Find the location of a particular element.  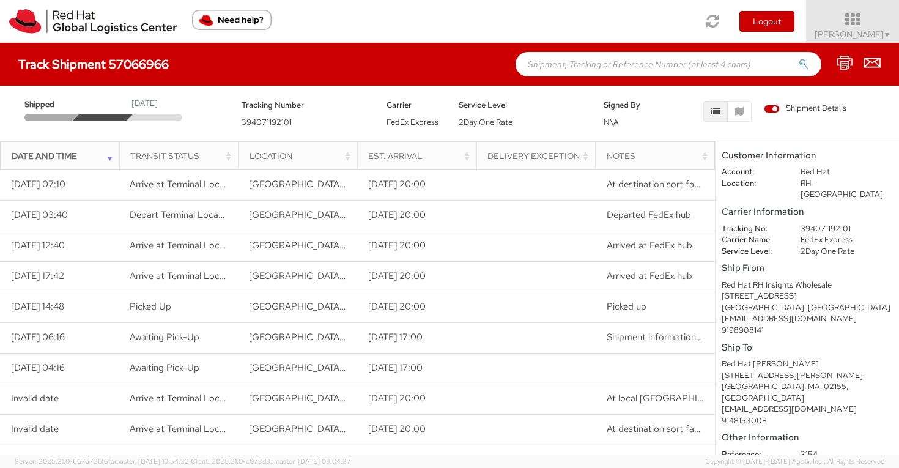

button: Need help? is located at coordinates (232, 20).